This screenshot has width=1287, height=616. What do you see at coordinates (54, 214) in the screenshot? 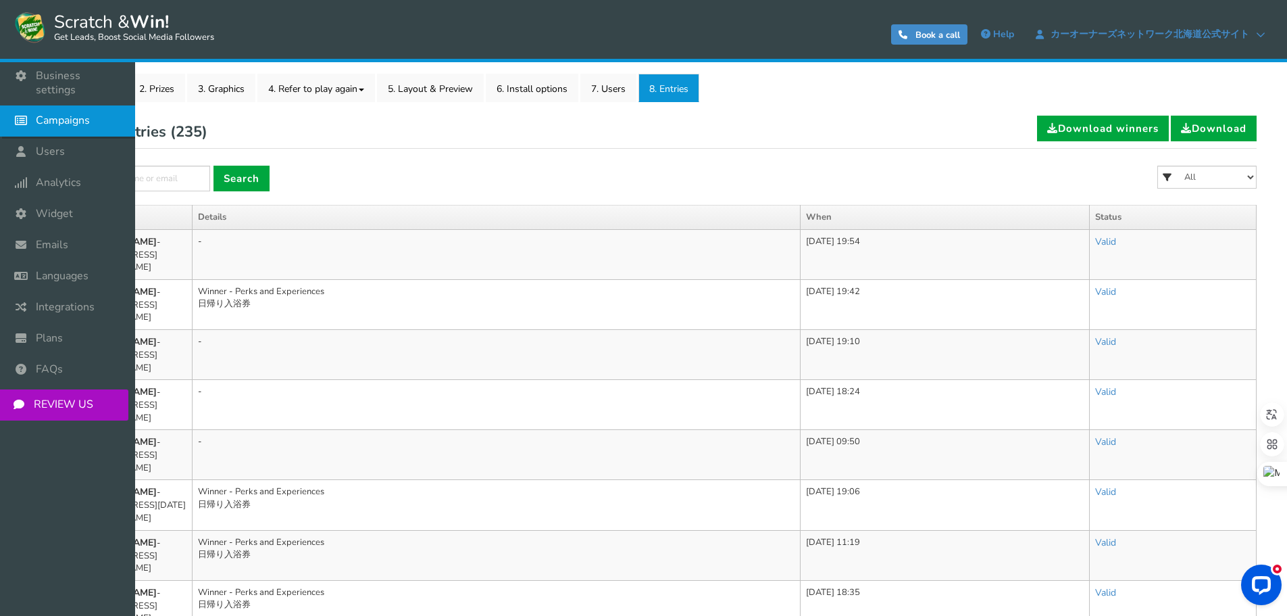
I see `span: Widget` at bounding box center [54, 214].